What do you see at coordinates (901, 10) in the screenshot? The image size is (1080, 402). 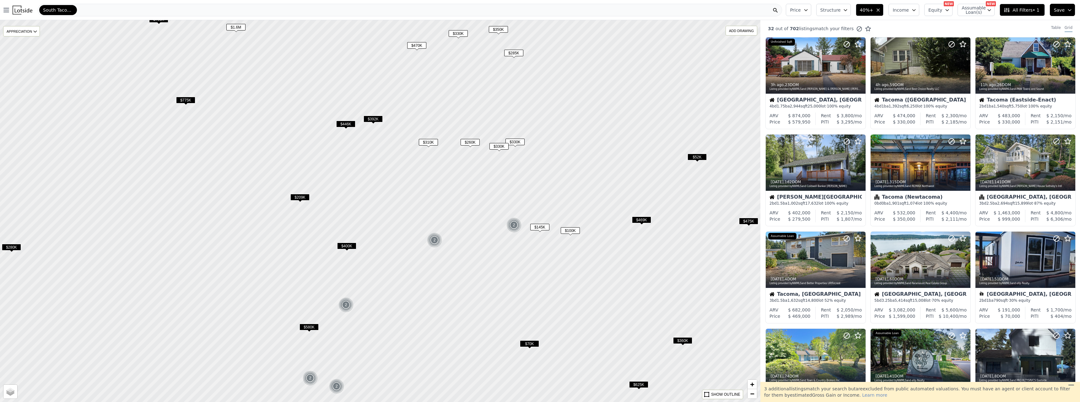 I see `span: Income` at bounding box center [901, 10].